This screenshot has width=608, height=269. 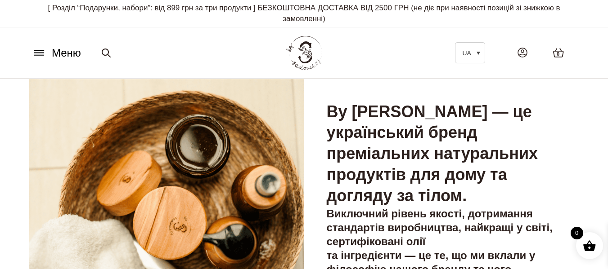 I want to click on span: UA, so click(x=466, y=53).